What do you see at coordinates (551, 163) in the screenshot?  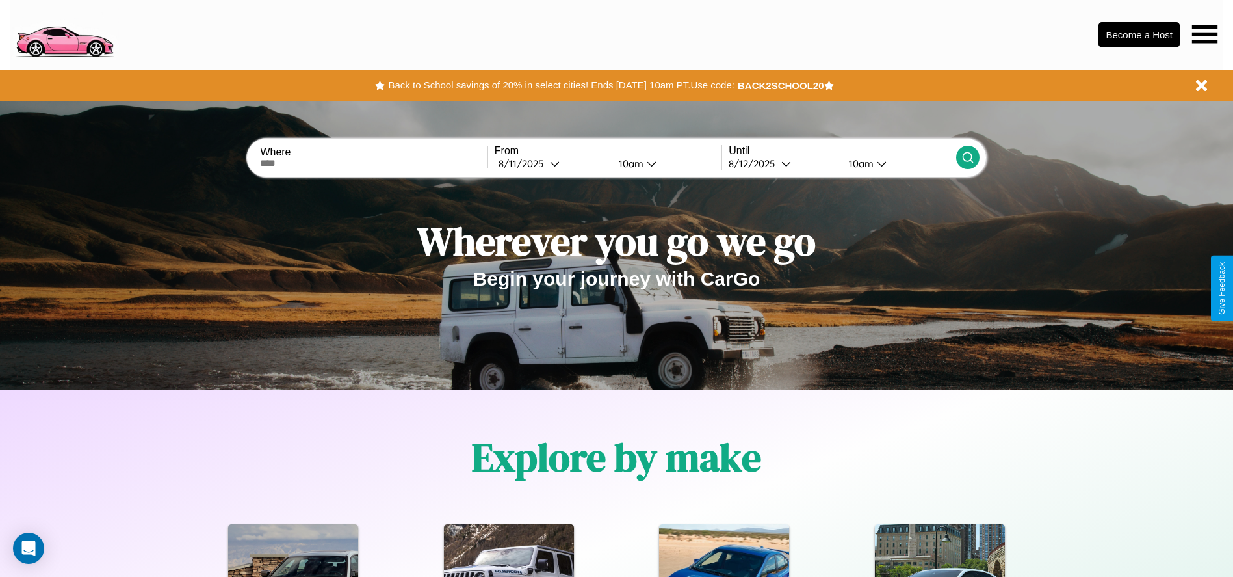 I see `button: 8/11/2025` at bounding box center [551, 163].